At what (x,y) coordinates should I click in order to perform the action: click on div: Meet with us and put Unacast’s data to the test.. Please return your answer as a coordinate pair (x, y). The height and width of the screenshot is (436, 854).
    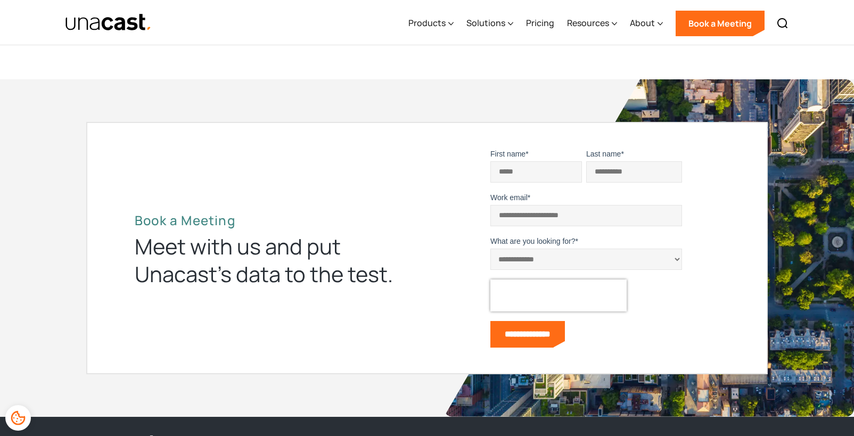
    Looking at the image, I should click on (273, 260).